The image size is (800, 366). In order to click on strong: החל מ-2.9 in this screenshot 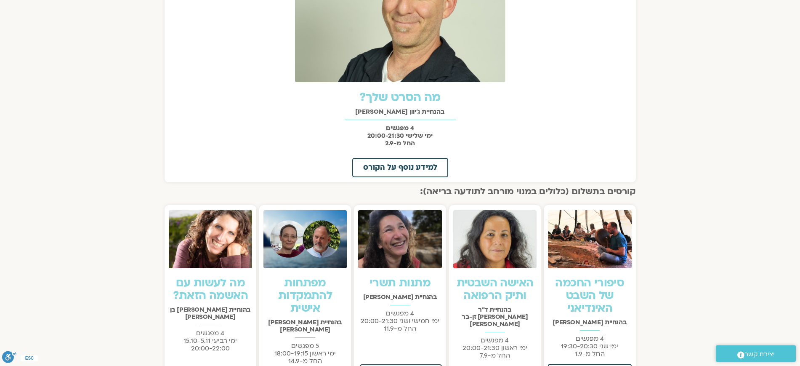, I will do `click(400, 143)`.